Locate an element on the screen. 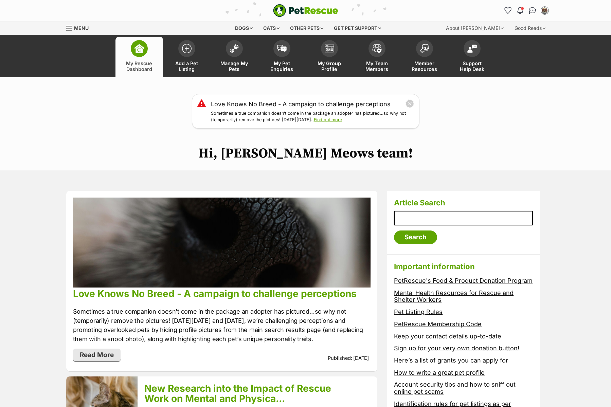  h3: Important information is located at coordinates (463, 267).